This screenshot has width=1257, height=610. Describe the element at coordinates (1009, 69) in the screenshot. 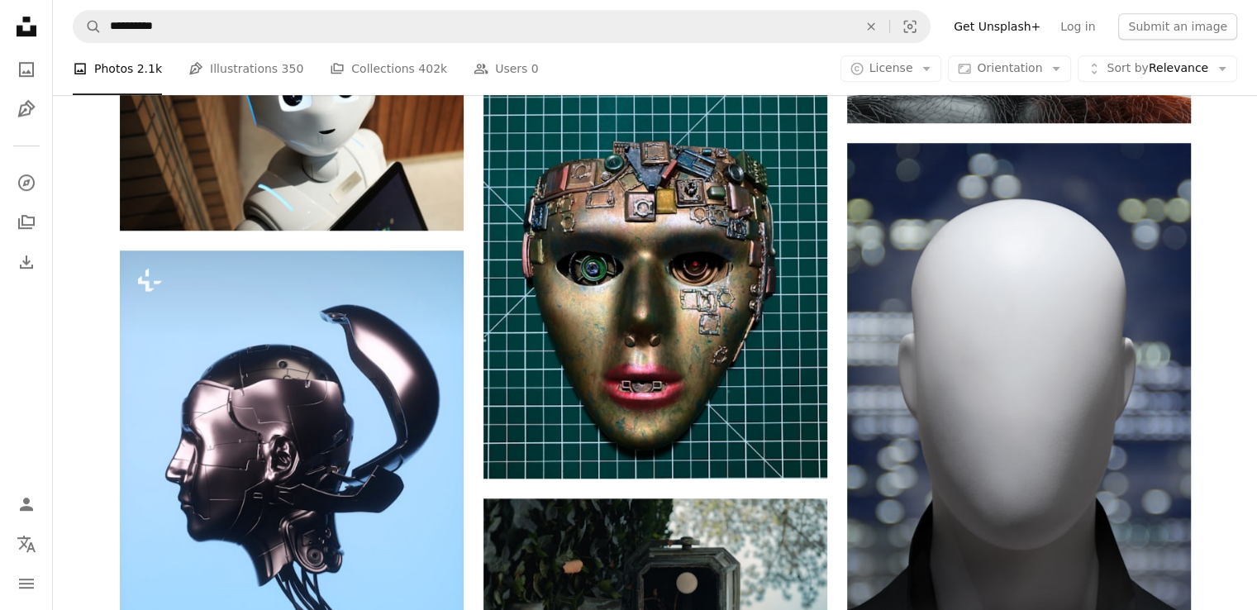

I see `span: Orientation` at that location.